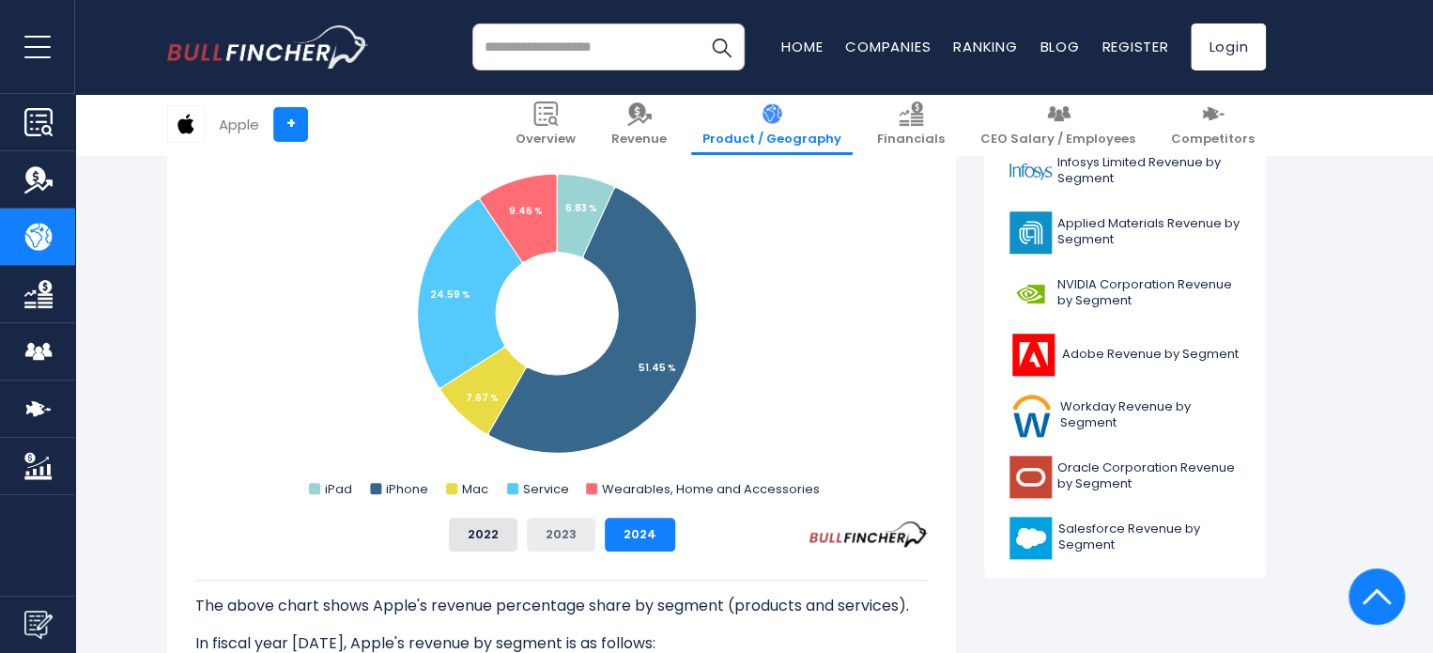 The width and height of the screenshot is (1433, 653). I want to click on tspan: 7.67 %, so click(482, 397).